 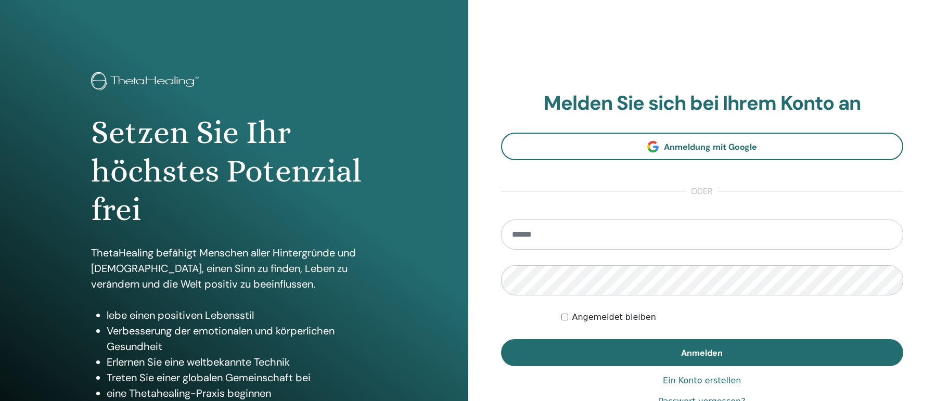 I want to click on h2: Melden Sie sich bei Ihrem Konto an, so click(x=703, y=104).